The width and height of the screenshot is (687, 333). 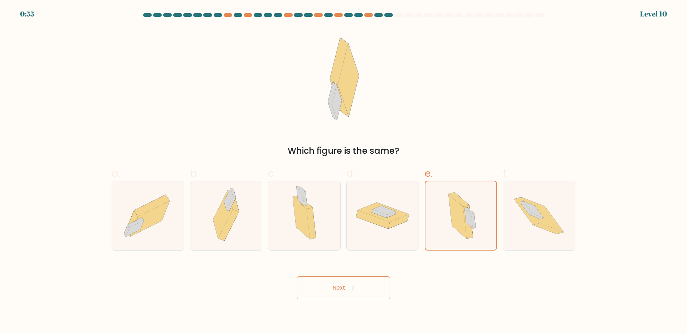 What do you see at coordinates (194, 173) in the screenshot?
I see `span: b.` at bounding box center [194, 173].